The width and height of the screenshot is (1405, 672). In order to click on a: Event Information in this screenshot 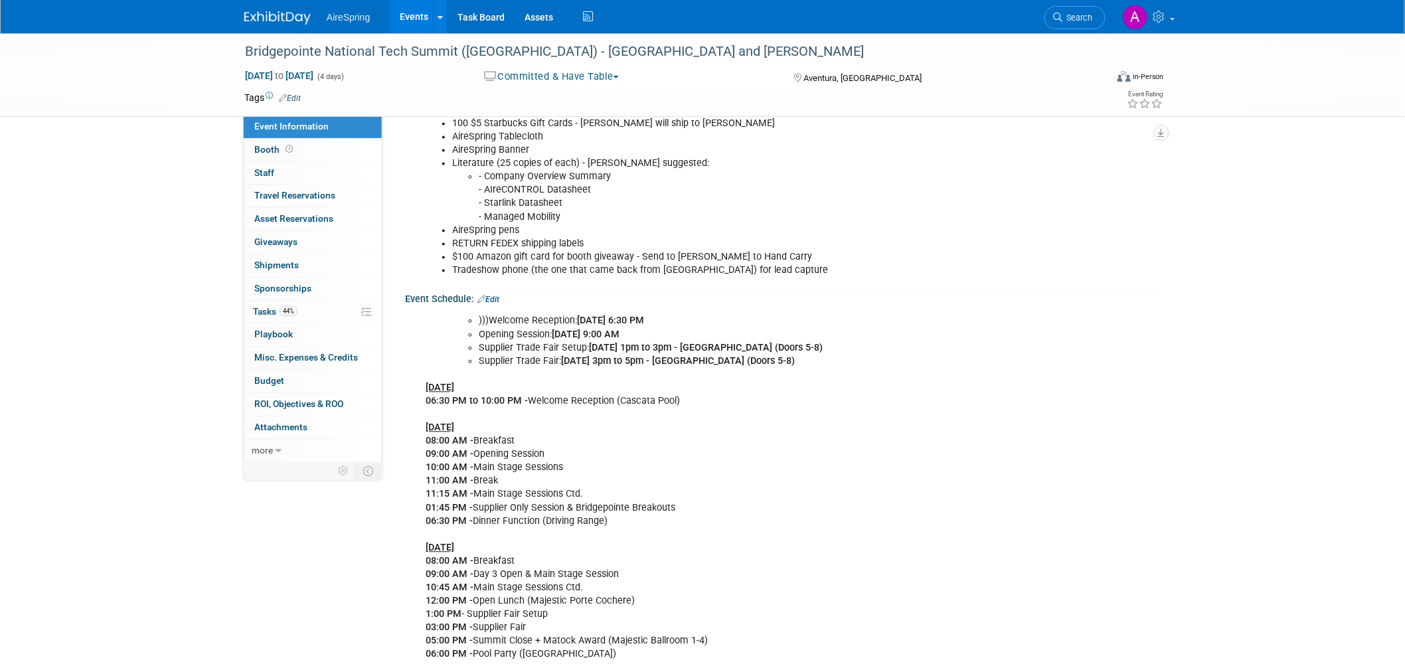, I will do `click(313, 127)`.